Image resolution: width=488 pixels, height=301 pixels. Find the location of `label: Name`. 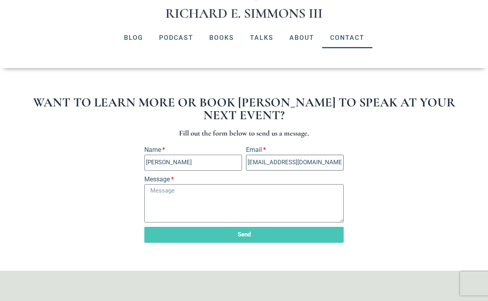

label: Name is located at coordinates (155, 150).